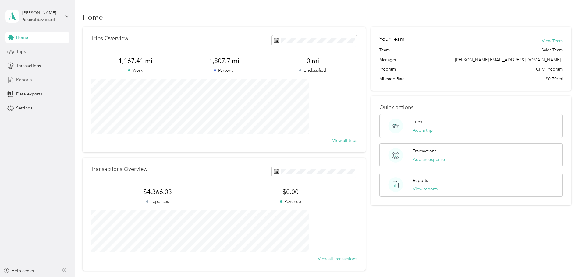 This screenshot has width=582, height=277. What do you see at coordinates (119, 169) in the screenshot?
I see `p: Transactions Overview` at bounding box center [119, 169].